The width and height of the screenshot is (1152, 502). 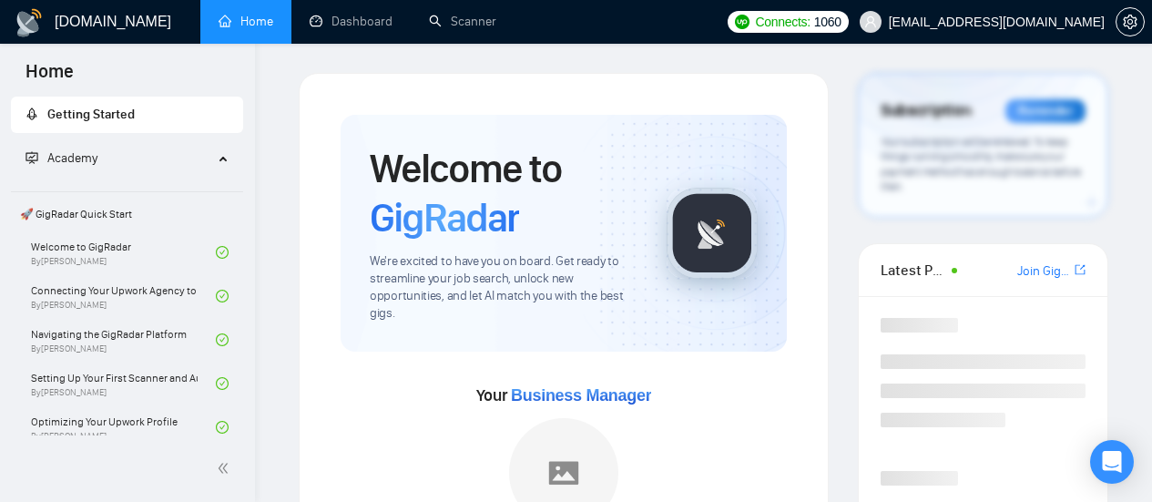 What do you see at coordinates (463, 21) in the screenshot?
I see `a: searchScanner` at bounding box center [463, 21].